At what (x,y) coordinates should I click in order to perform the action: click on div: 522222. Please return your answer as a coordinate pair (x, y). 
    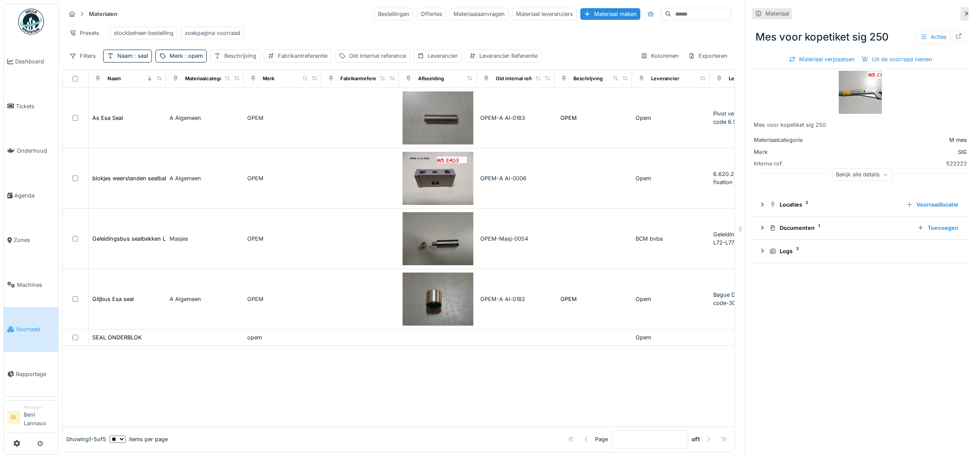
    Looking at the image, I should click on (895, 164).